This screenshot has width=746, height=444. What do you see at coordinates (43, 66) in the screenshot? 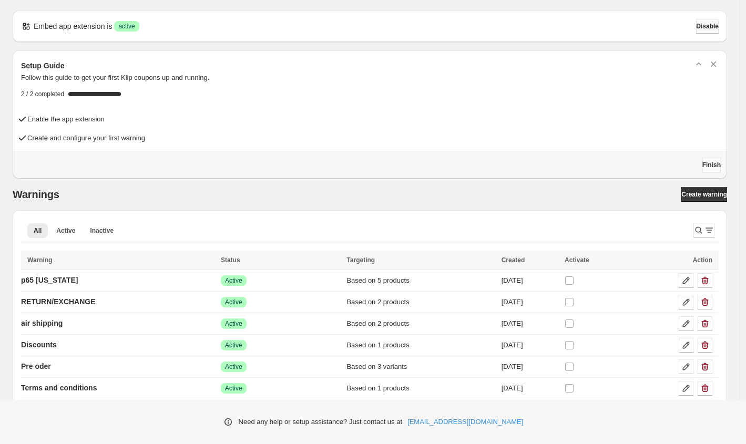
I see `h3: Setup Guide` at bounding box center [43, 66].